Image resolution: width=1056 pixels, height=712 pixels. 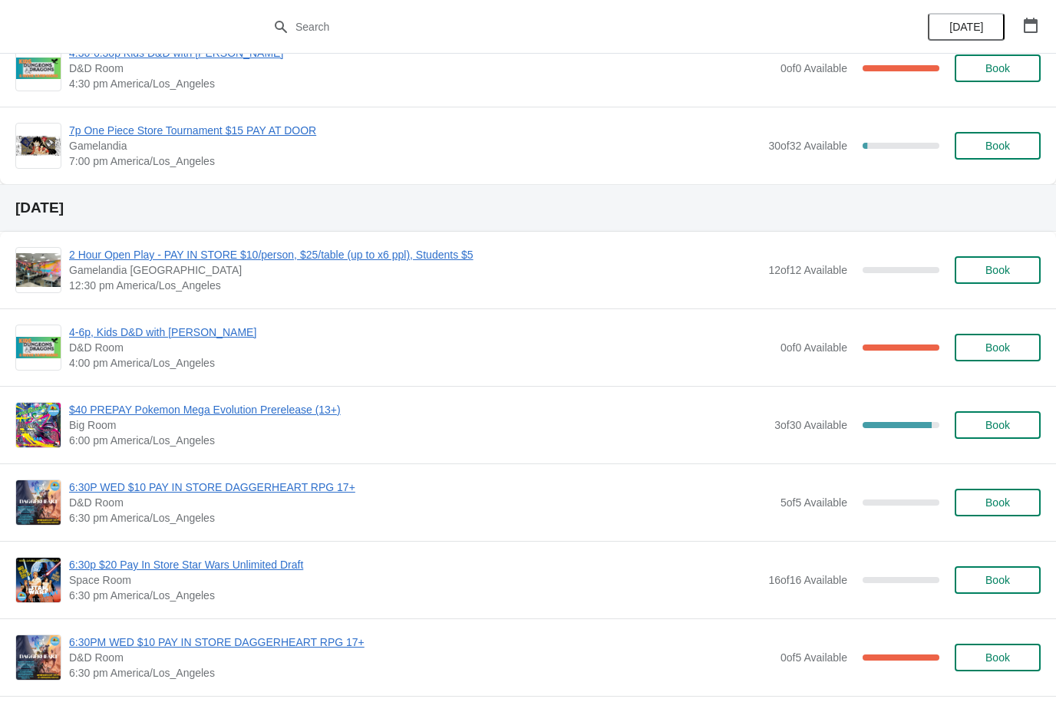 I want to click on img: 2 Hour Open Play - PAY IN STORE $10/person, $25/table (up to x6 ppl), Students $5 | Gamelandia Pa..., so click(x=38, y=270).